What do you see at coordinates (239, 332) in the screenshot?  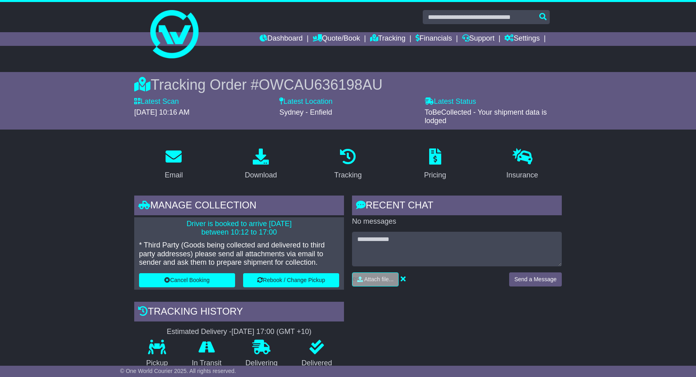 I see `div: Estimated Delivery -` at bounding box center [239, 332].